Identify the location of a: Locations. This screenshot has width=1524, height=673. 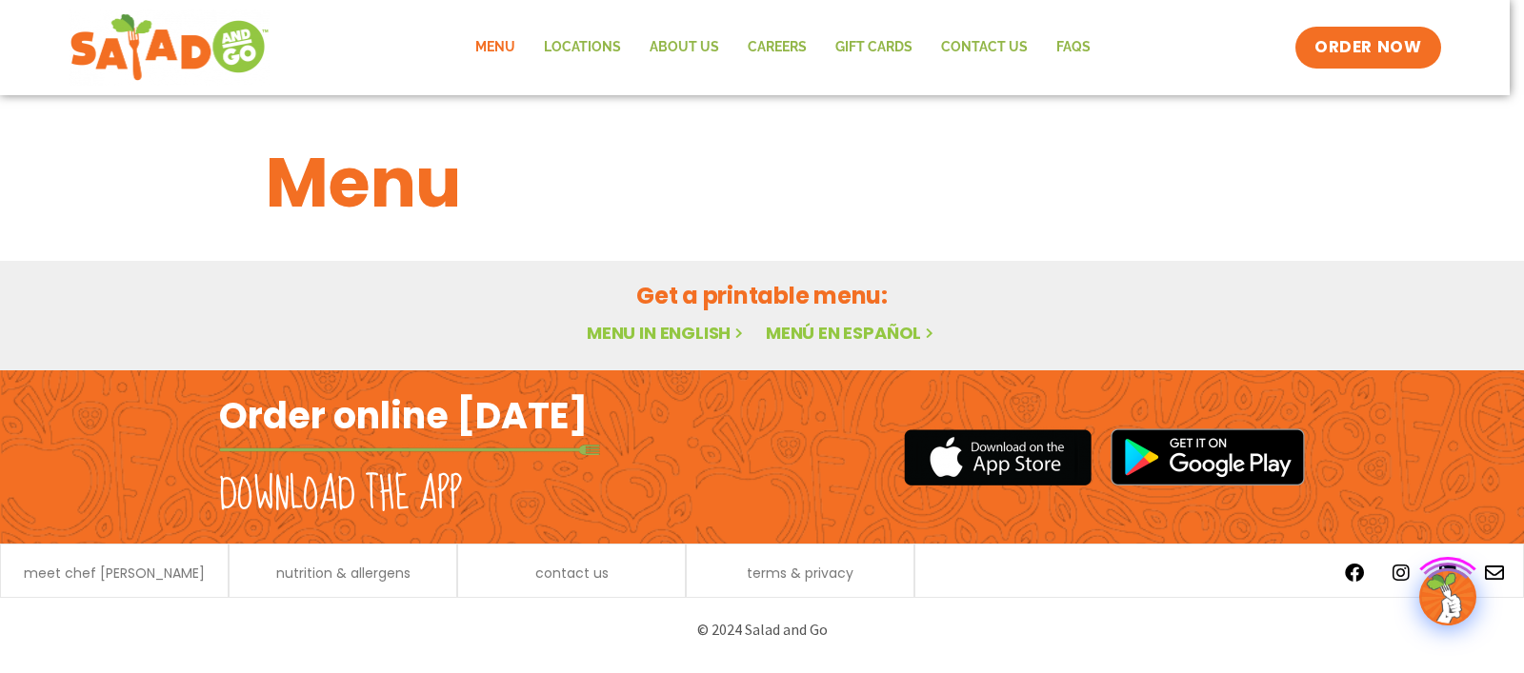
(582, 48).